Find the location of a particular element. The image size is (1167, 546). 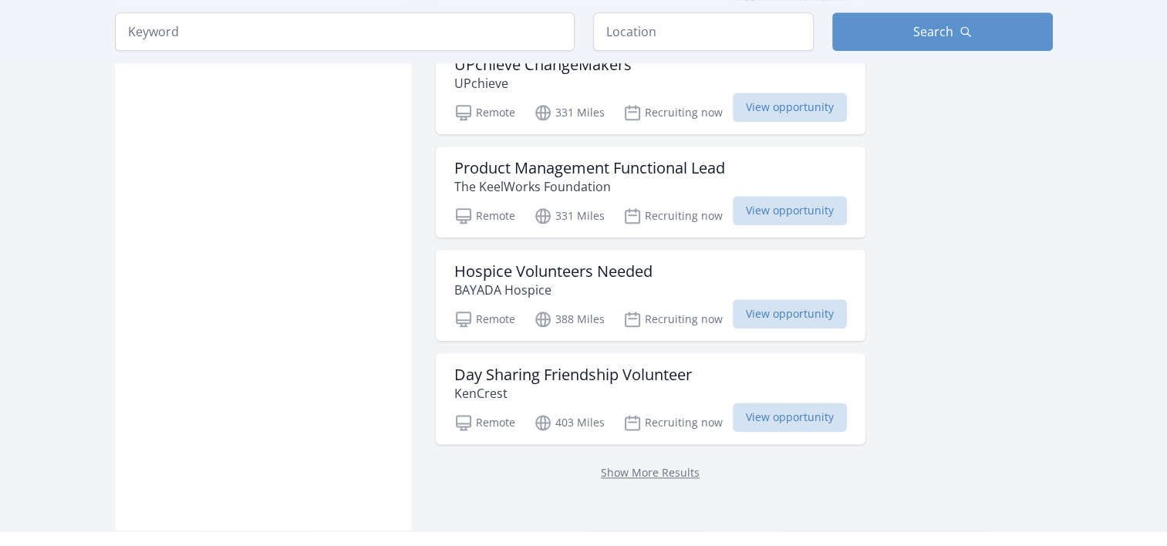

p: The KeelWorks Foundation is located at coordinates (589, 187).